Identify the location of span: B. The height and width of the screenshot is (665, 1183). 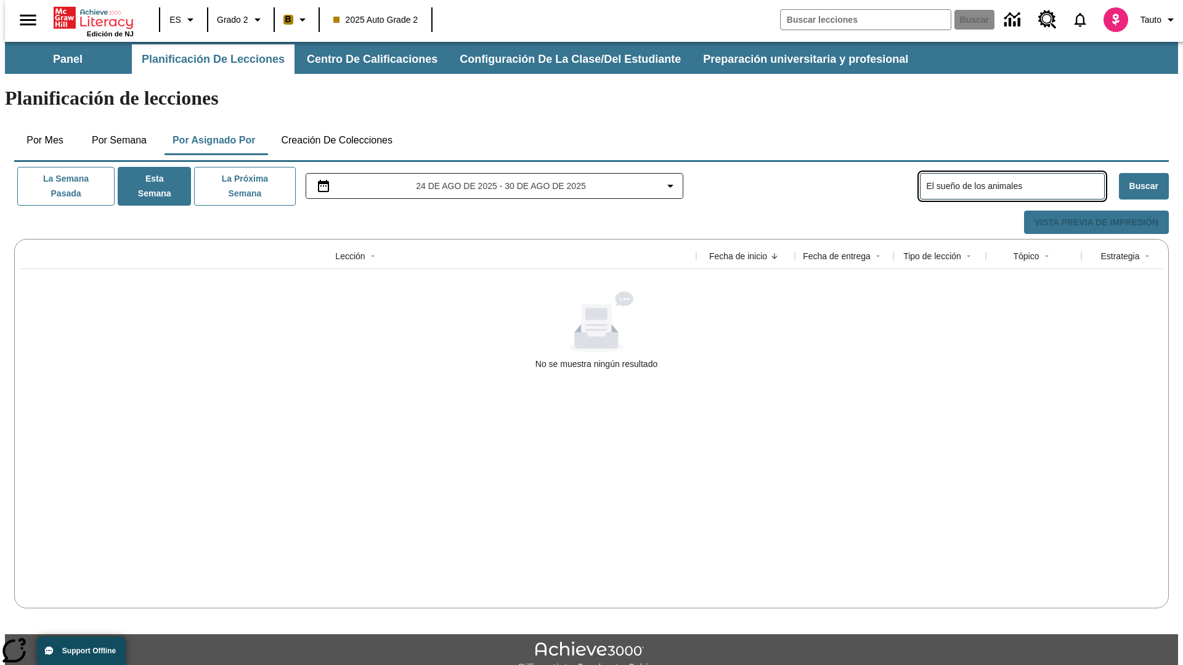
(288, 19).